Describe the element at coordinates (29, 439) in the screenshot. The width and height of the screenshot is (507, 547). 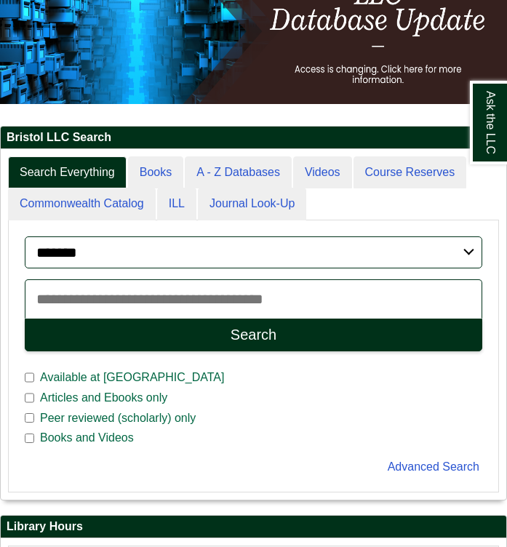
I see `input: Books and Videos` at that location.